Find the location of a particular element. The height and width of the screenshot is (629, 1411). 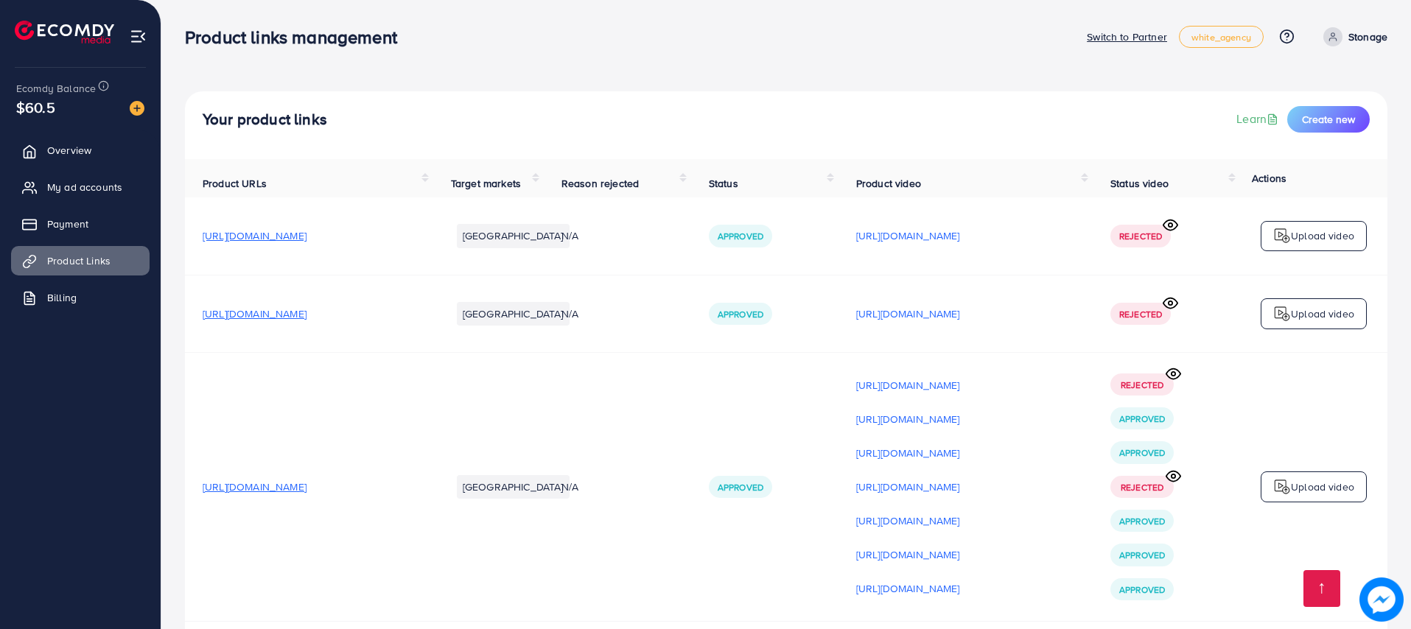

span: white_agency is located at coordinates (1221, 37).